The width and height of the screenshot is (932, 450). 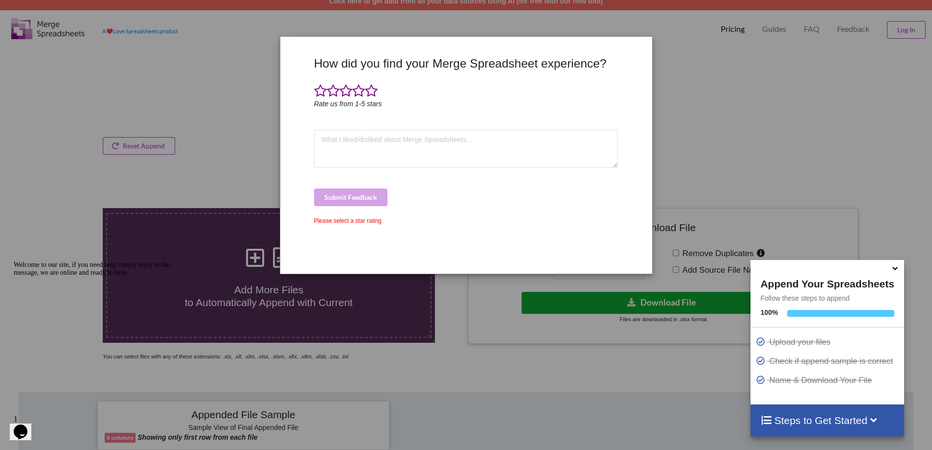 I want to click on h4: Steps to Get Started, so click(x=827, y=420).